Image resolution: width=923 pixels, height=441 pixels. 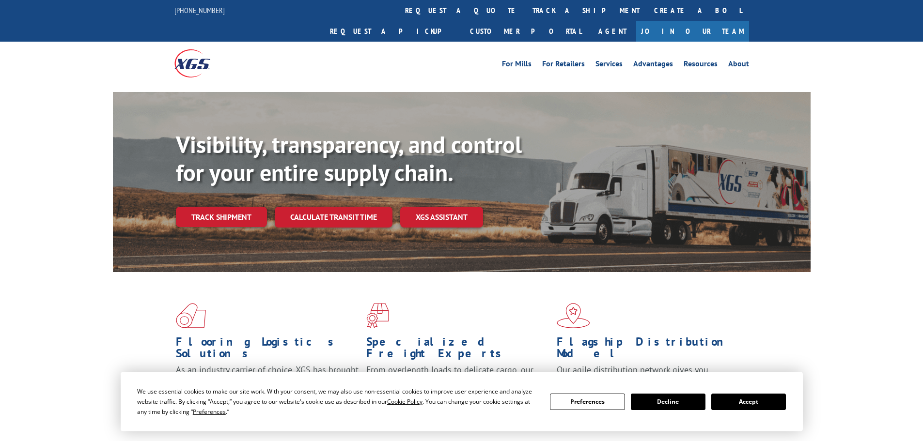 What do you see at coordinates (333, 217) in the screenshot?
I see `a: Calculate transit time` at bounding box center [333, 217].